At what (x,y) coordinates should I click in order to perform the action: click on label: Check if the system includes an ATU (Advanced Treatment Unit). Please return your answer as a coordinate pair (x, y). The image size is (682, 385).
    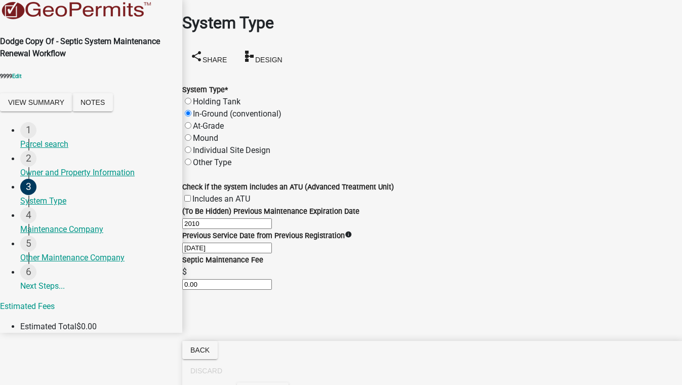
    Looking at the image, I should click on (288, 187).